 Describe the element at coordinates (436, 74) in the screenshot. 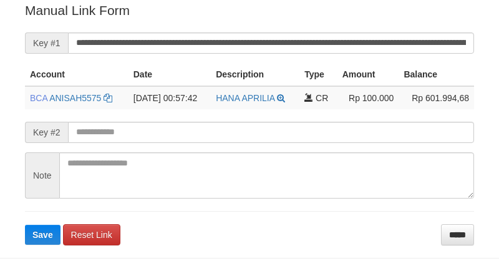

I see `th: Balance` at that location.